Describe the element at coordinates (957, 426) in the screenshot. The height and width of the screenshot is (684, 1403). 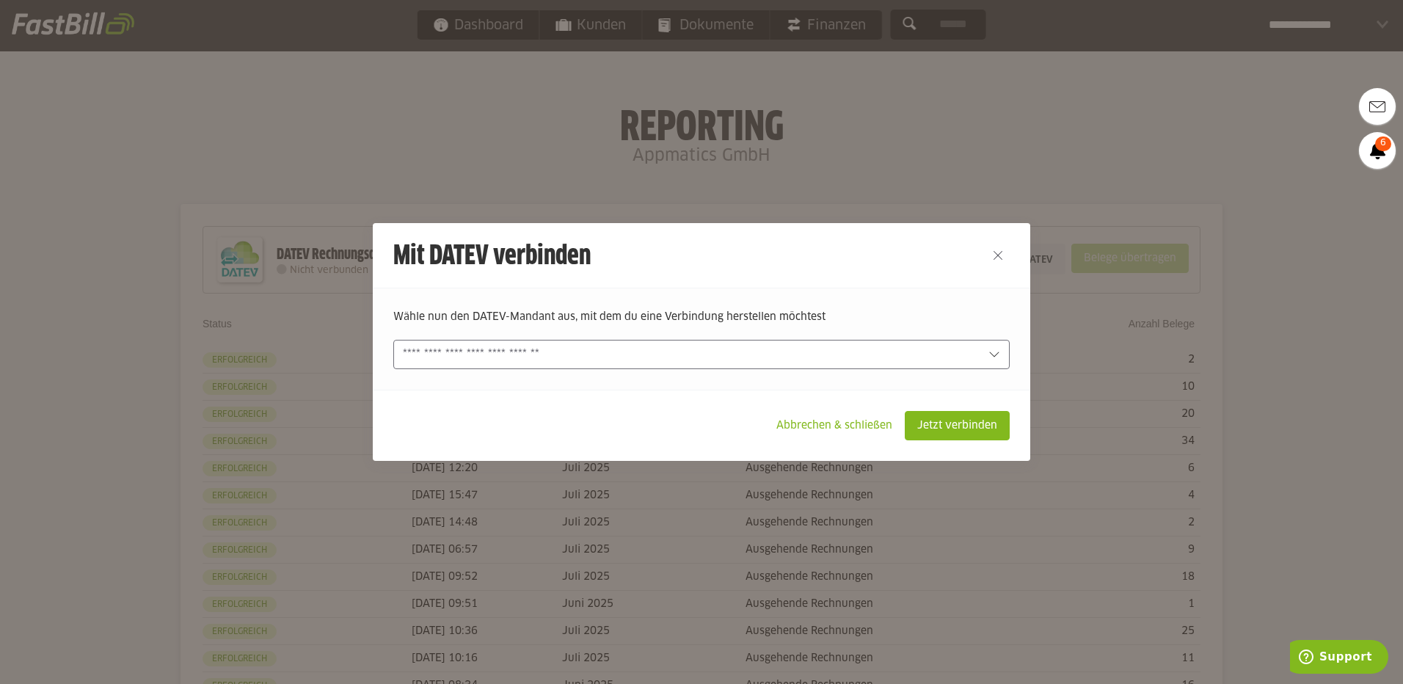
I see `sl-button: Jetzt verbinden` at that location.